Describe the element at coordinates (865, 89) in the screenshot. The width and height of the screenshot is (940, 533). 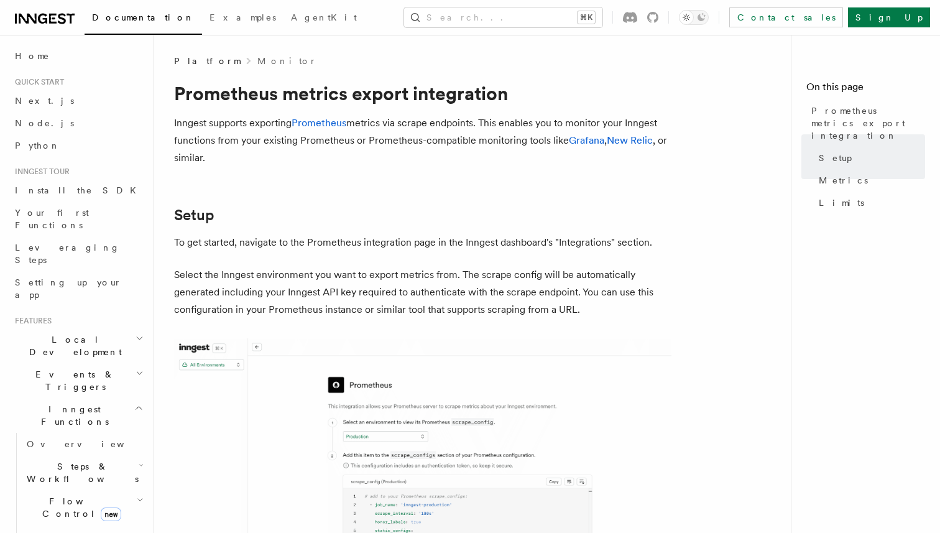
I see `h4: On this page` at that location.